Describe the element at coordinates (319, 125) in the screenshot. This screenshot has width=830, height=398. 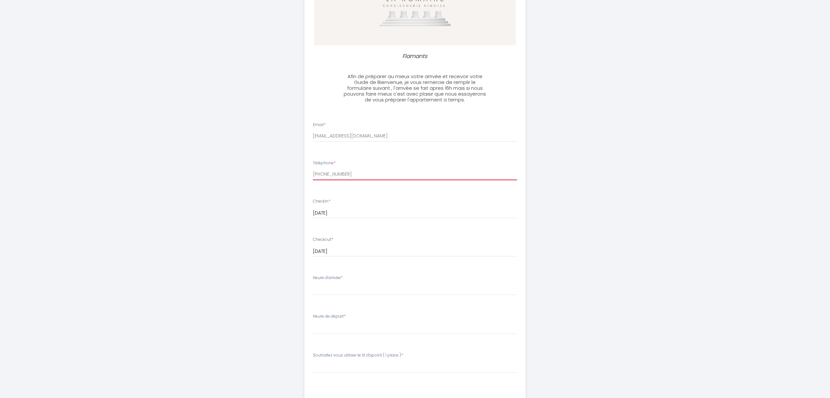
I see `label: Email` at that location.